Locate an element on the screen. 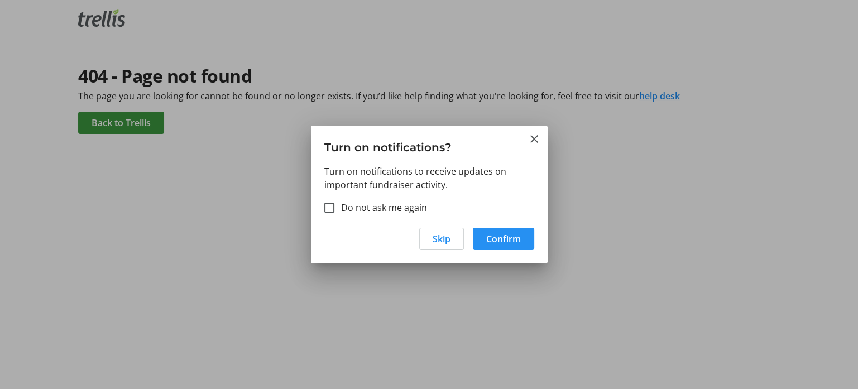 The width and height of the screenshot is (858, 389). label: Do not ask me again is located at coordinates (381, 208).